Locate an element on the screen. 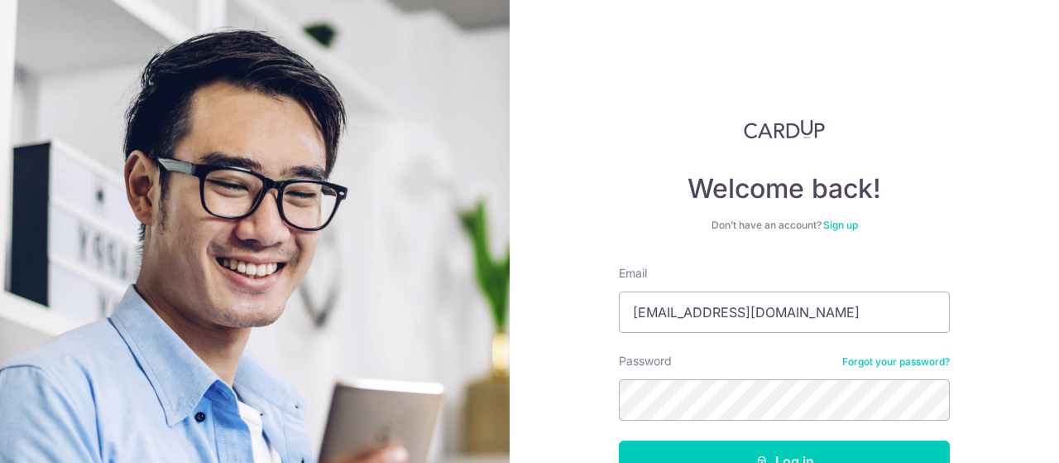  label: Email is located at coordinates (633, 273).